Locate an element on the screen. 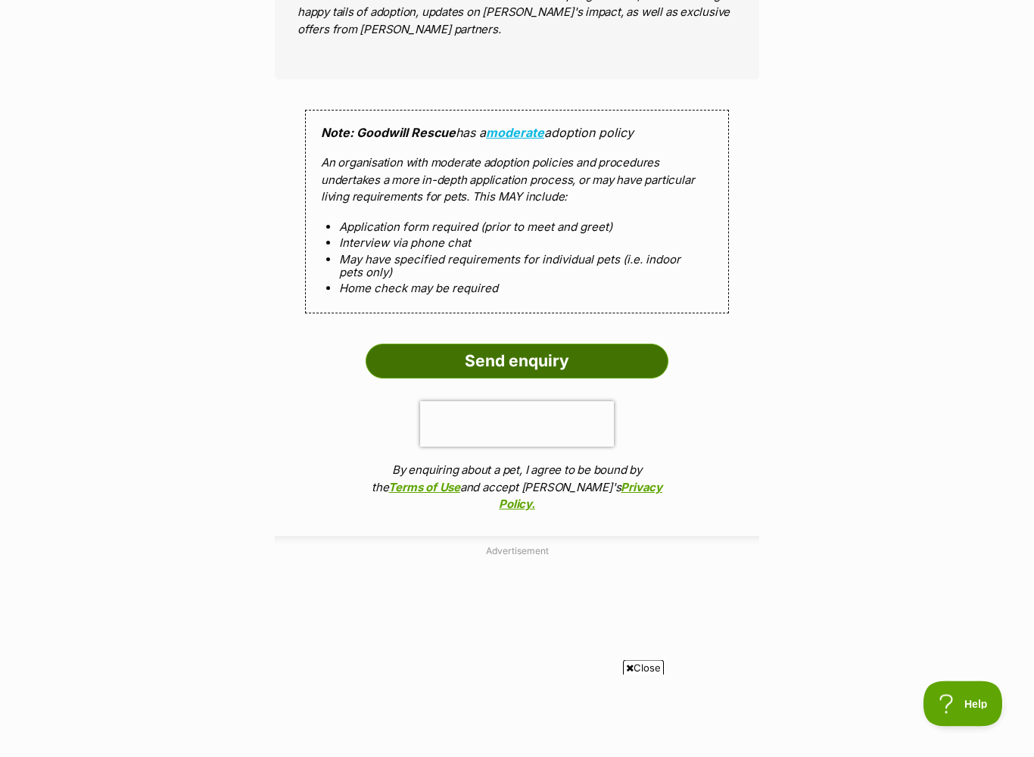 This screenshot has height=757, width=1034. a: moderate is located at coordinates (515, 133).